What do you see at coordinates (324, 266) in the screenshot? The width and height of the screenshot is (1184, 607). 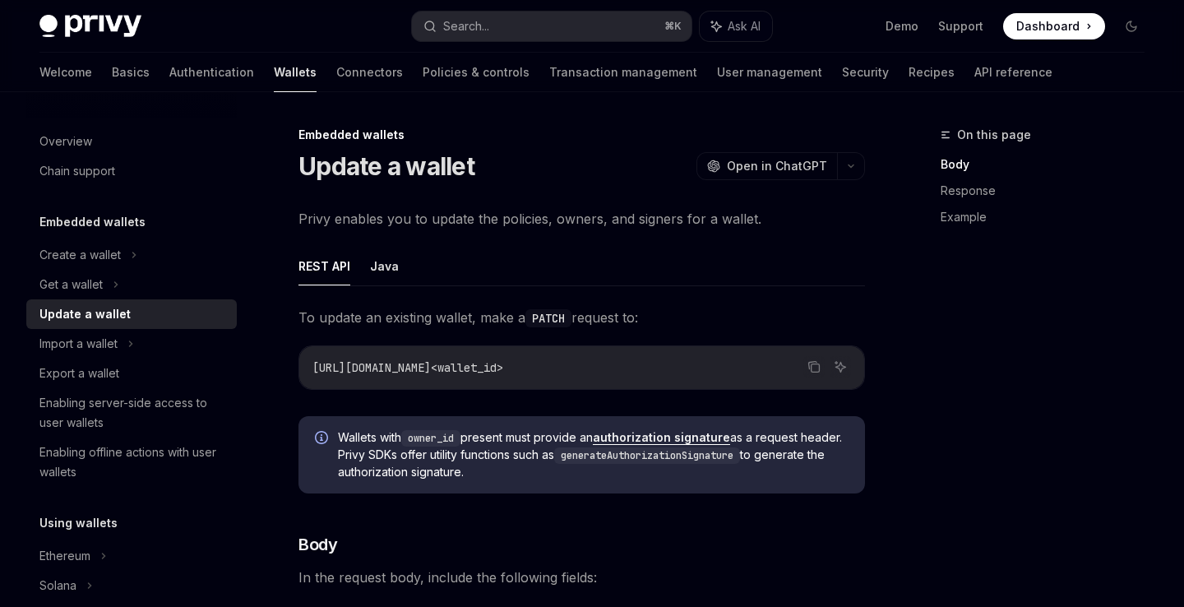 I see `button: REST API` at bounding box center [324, 266].